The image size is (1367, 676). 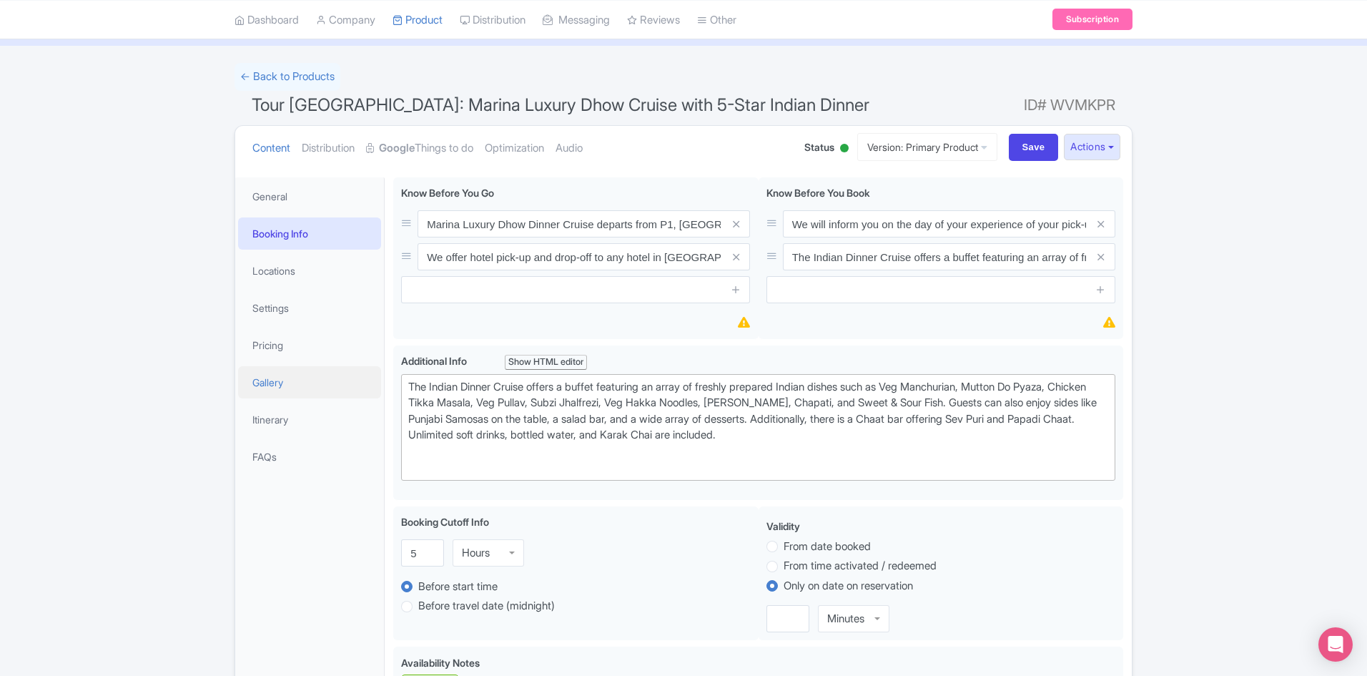 What do you see at coordinates (445, 521) in the screenshot?
I see `label: Booking Cutoff Info` at bounding box center [445, 521].